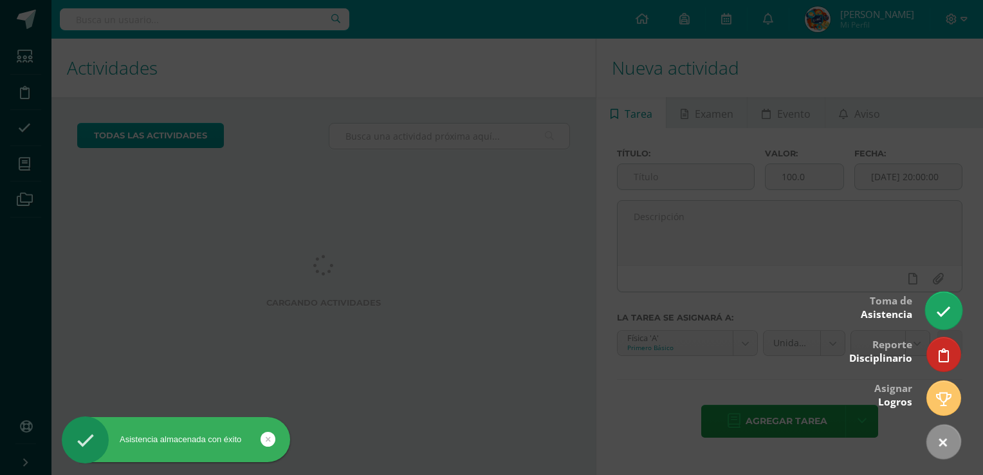  Describe the element at coordinates (895, 401) in the screenshot. I see `span: Logros` at that location.